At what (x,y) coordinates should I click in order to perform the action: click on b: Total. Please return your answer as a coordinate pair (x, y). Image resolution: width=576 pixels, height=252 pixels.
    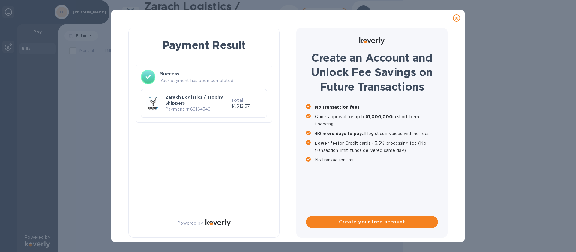
    Looking at the image, I should click on (237, 100).